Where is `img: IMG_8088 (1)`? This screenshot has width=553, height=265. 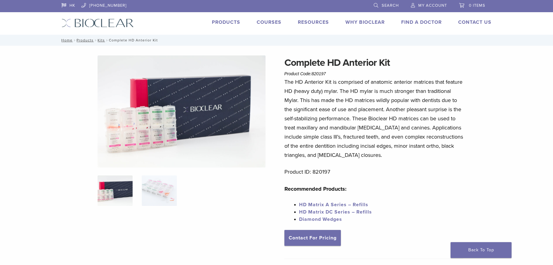 img: IMG_8088 (1) is located at coordinates (182, 111).